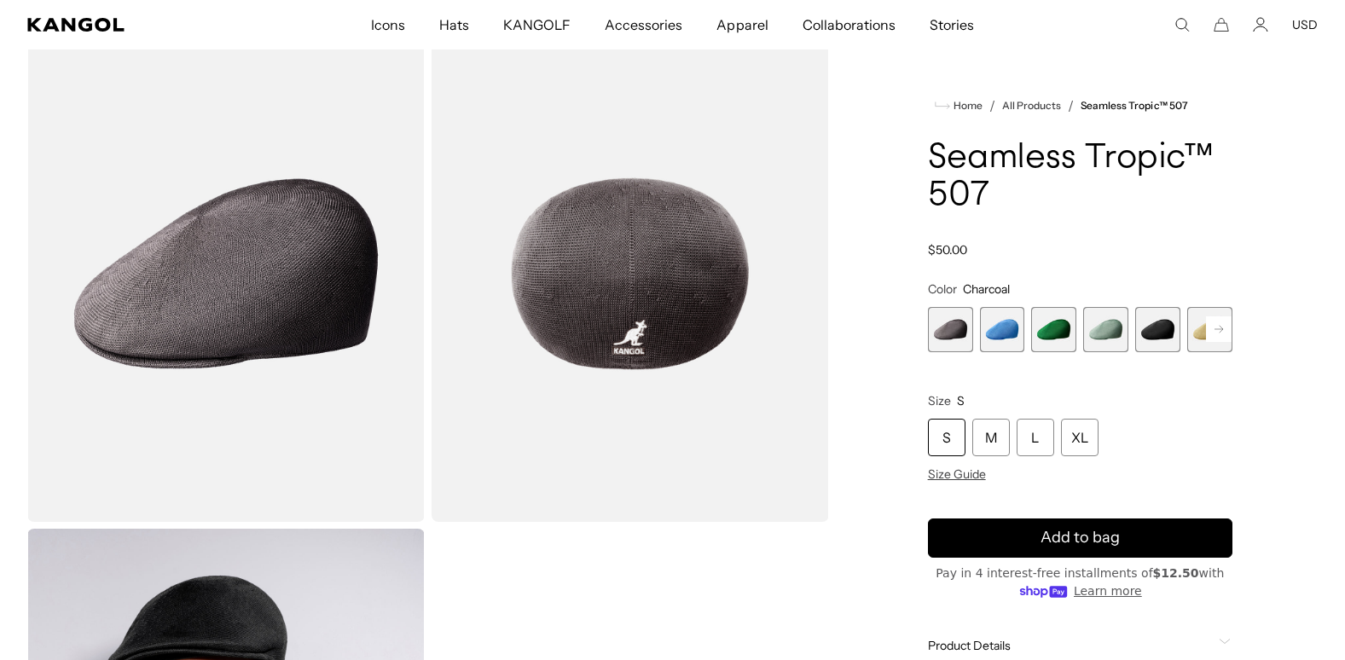 This screenshot has height=660, width=1345. I want to click on div: 4 of 12, so click(1105, 329).